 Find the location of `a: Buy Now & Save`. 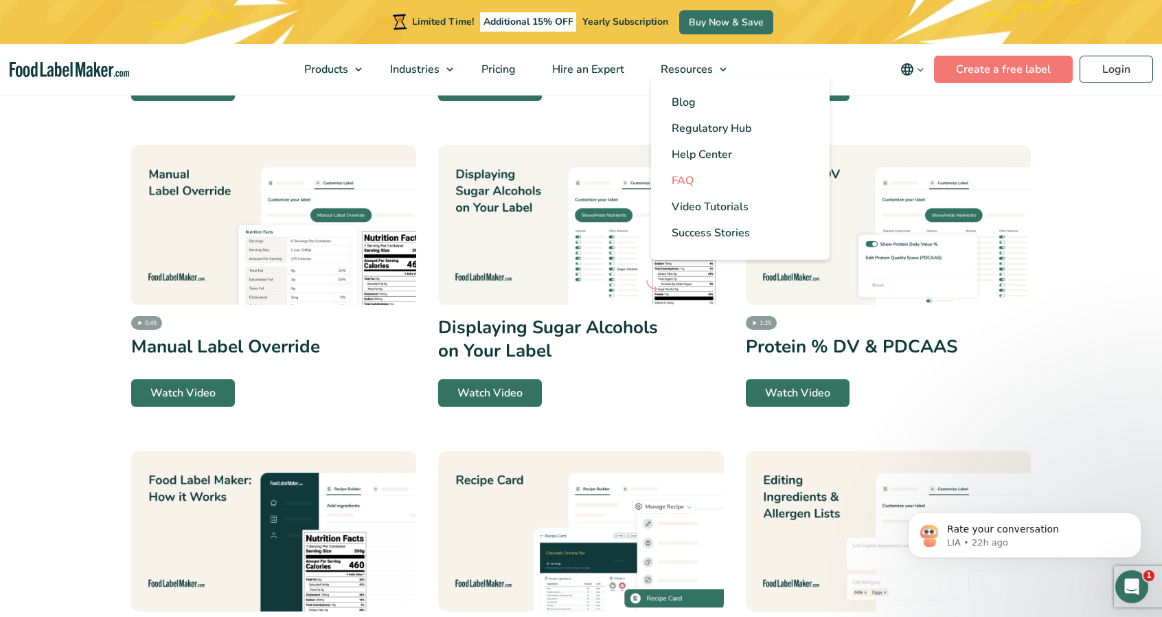

a: Buy Now & Save is located at coordinates (726, 22).